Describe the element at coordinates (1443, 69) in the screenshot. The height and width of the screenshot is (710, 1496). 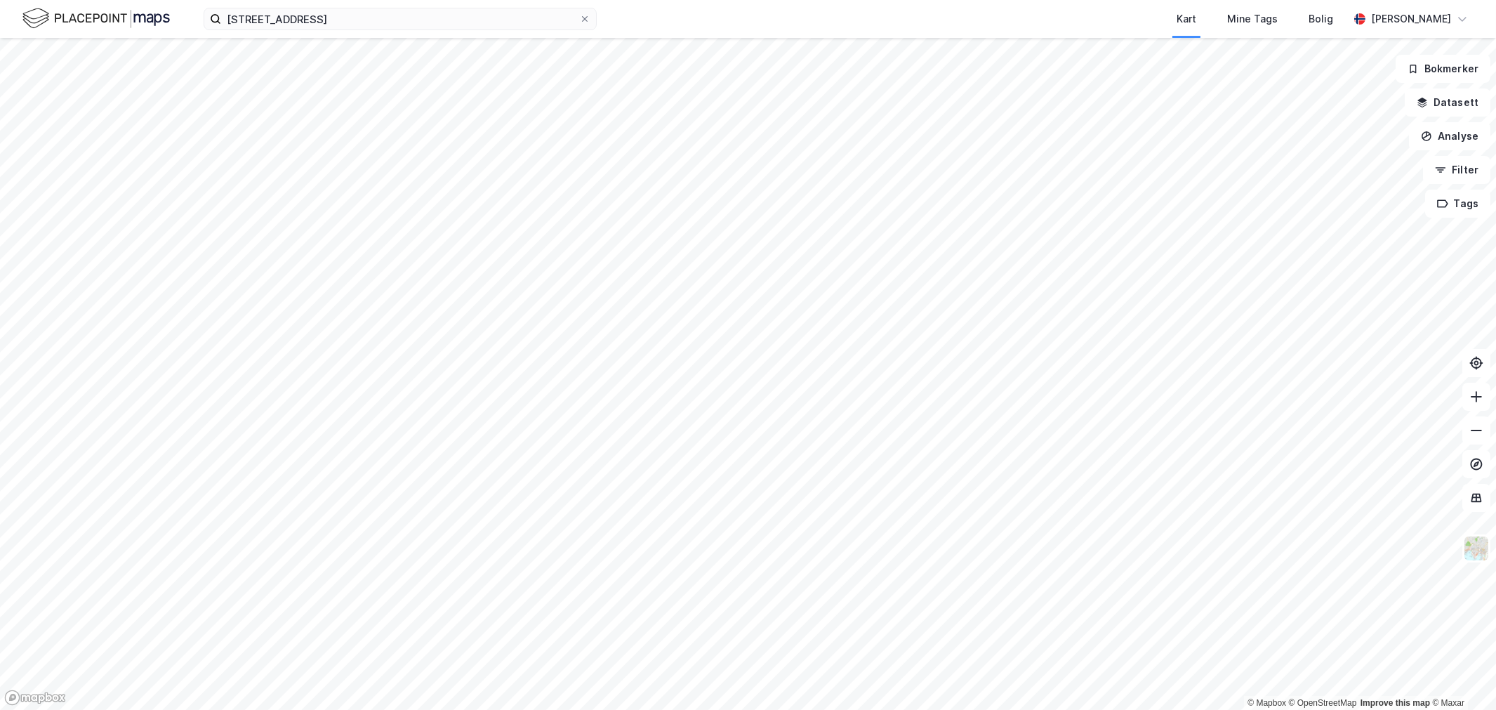
I see `button: Bokmerker` at that location.